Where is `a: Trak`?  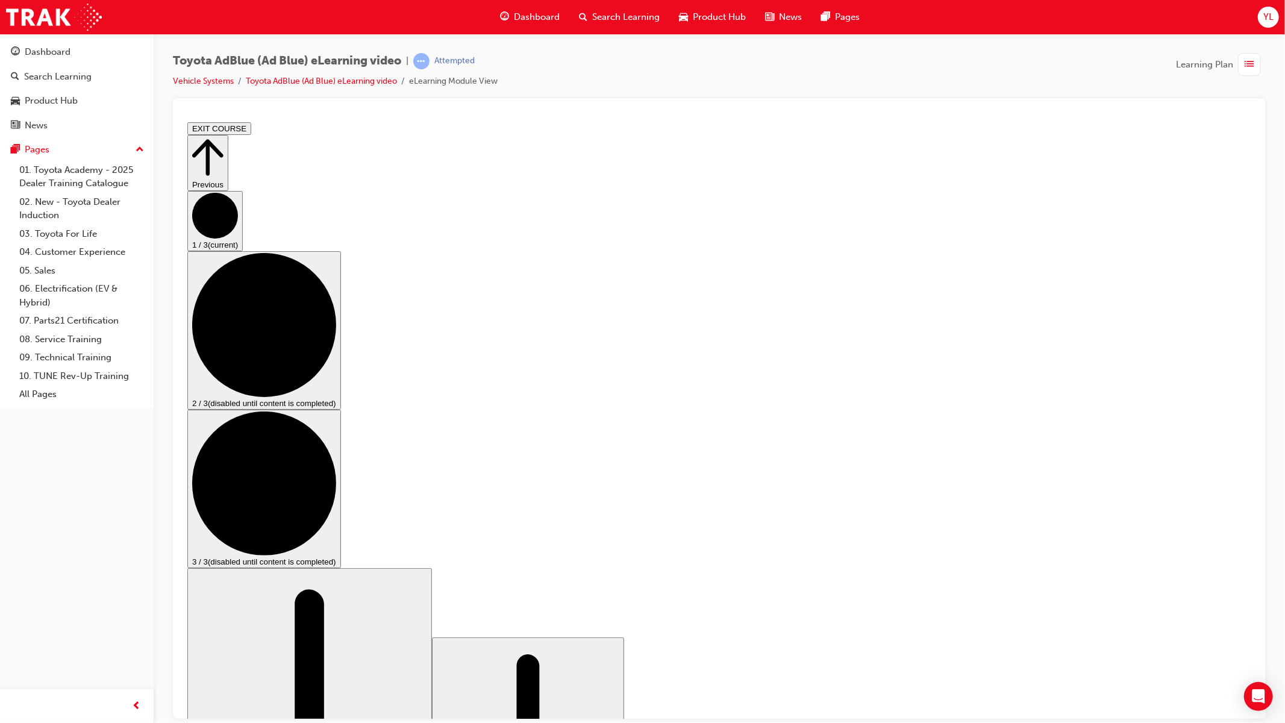
a: Trak is located at coordinates (54, 17).